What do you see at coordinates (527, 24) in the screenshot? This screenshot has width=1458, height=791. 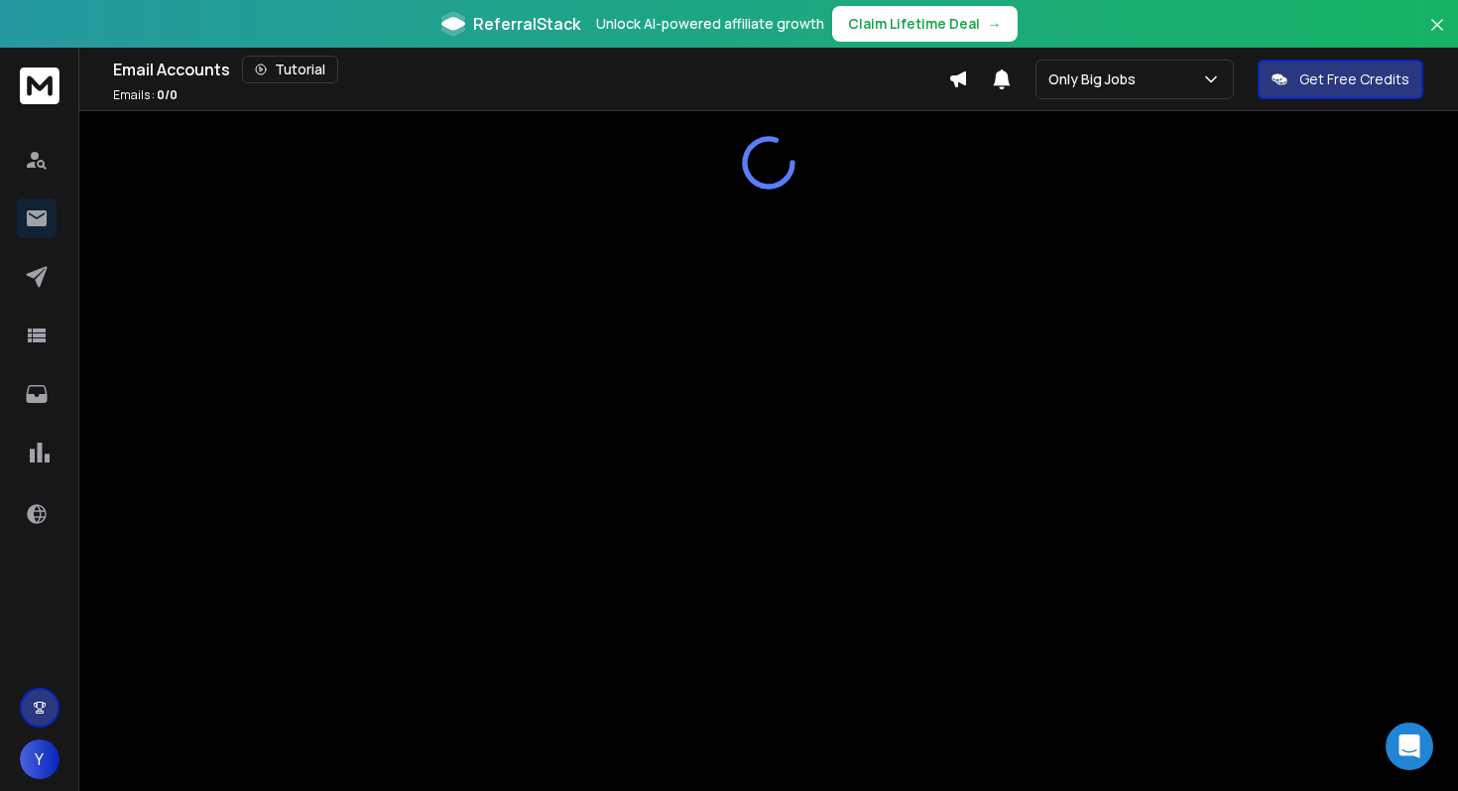 I see `span: ReferralStack` at bounding box center [527, 24].